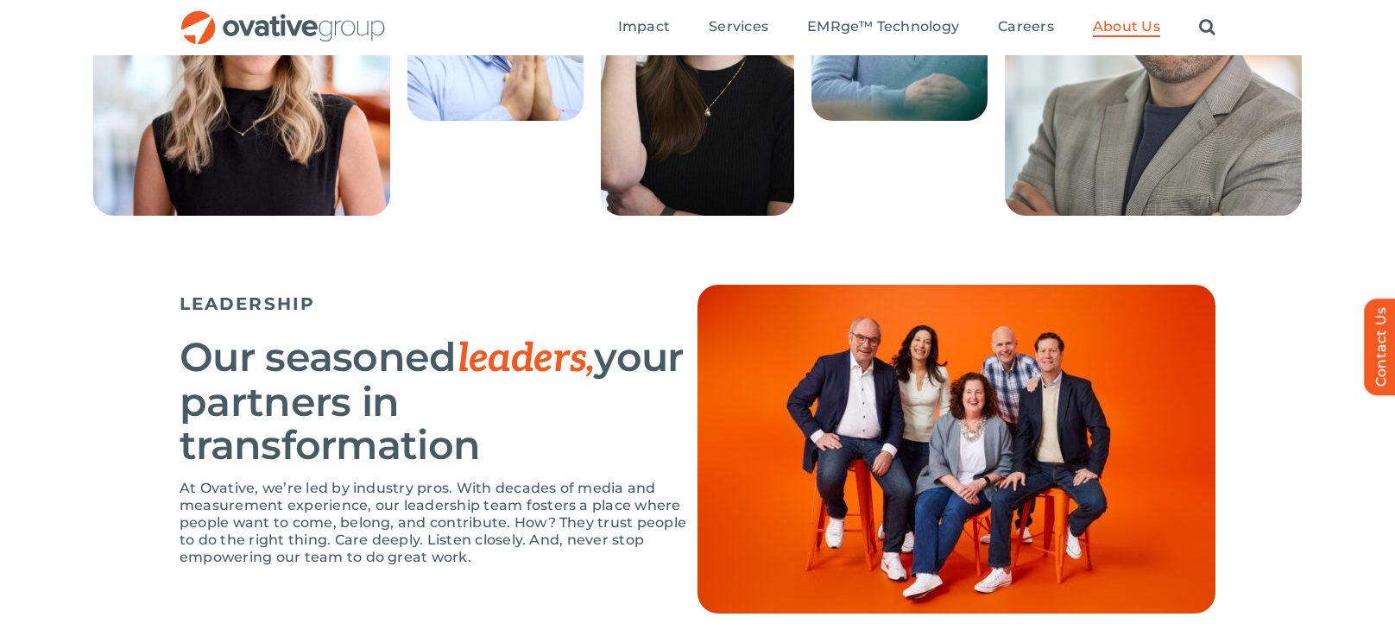 This screenshot has height=642, width=1395. I want to click on a: Search, so click(1207, 28).